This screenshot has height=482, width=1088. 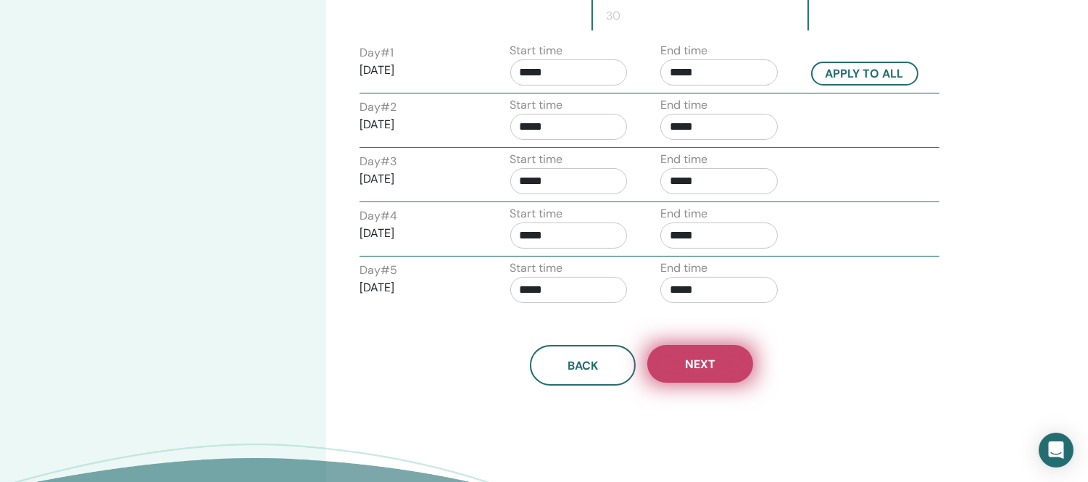 I want to click on label: Day # 4, so click(x=378, y=216).